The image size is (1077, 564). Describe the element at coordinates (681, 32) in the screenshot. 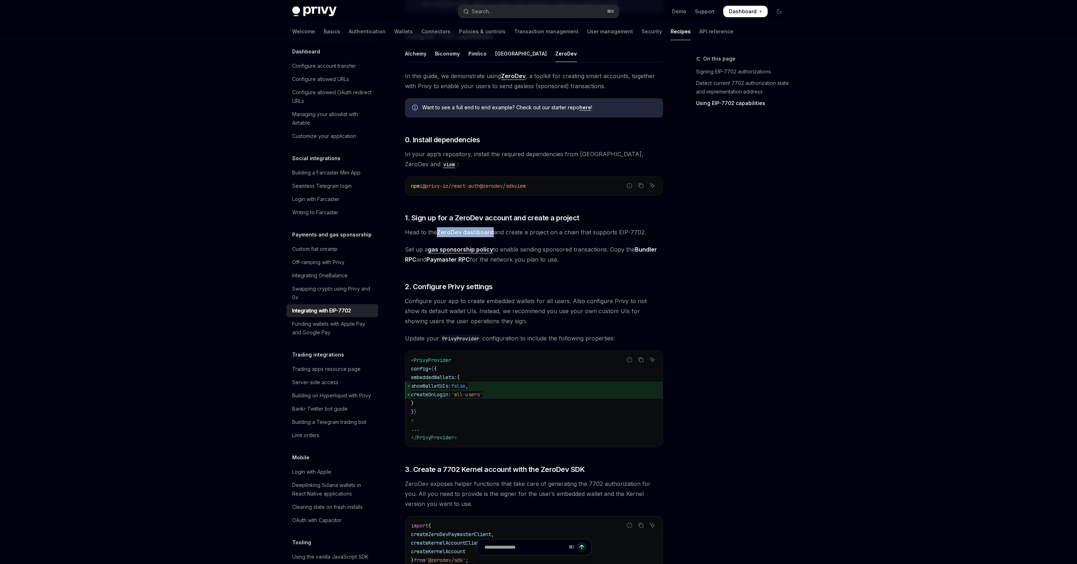

I see `a: Recipes` at that location.